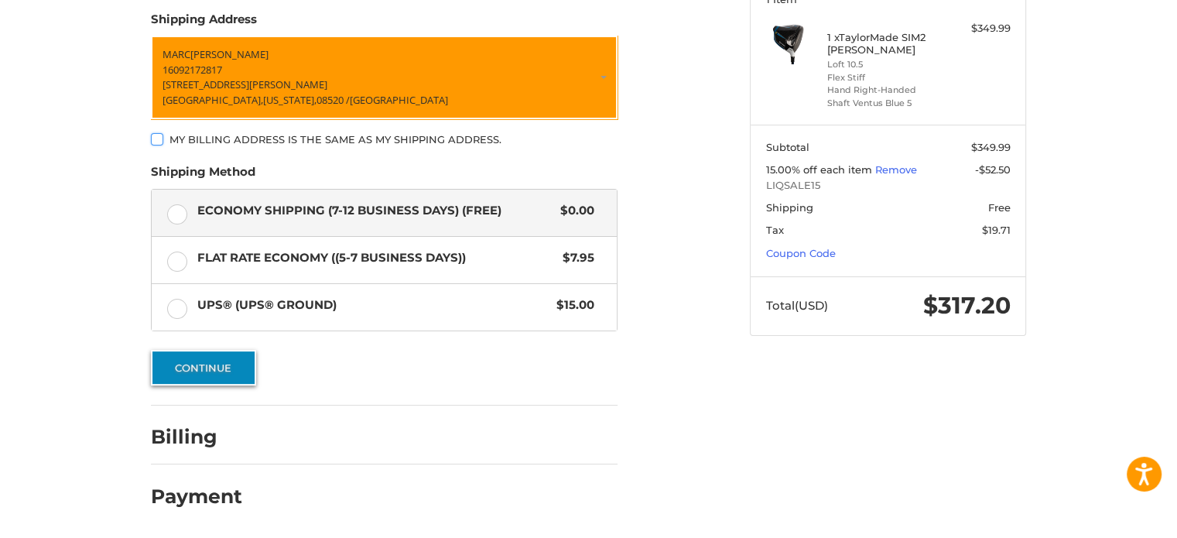 This screenshot has width=1177, height=538. What do you see at coordinates (384, 139) in the screenshot?
I see `label: My billing address is the same as my shipping address.` at bounding box center [384, 139].